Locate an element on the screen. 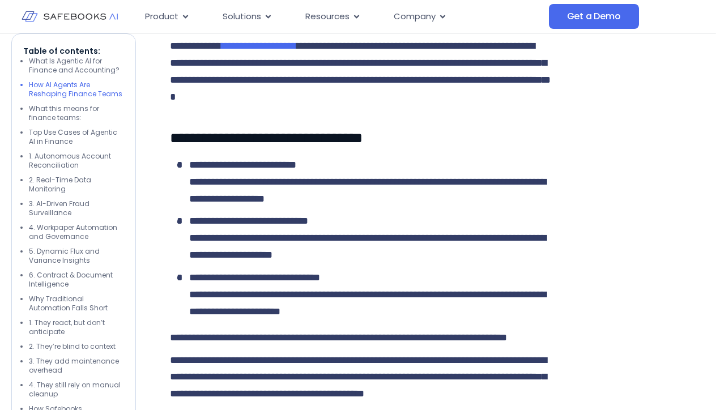 Image resolution: width=716 pixels, height=410 pixels. li: 4. They still rely on manual cleanup is located at coordinates (76, 390).